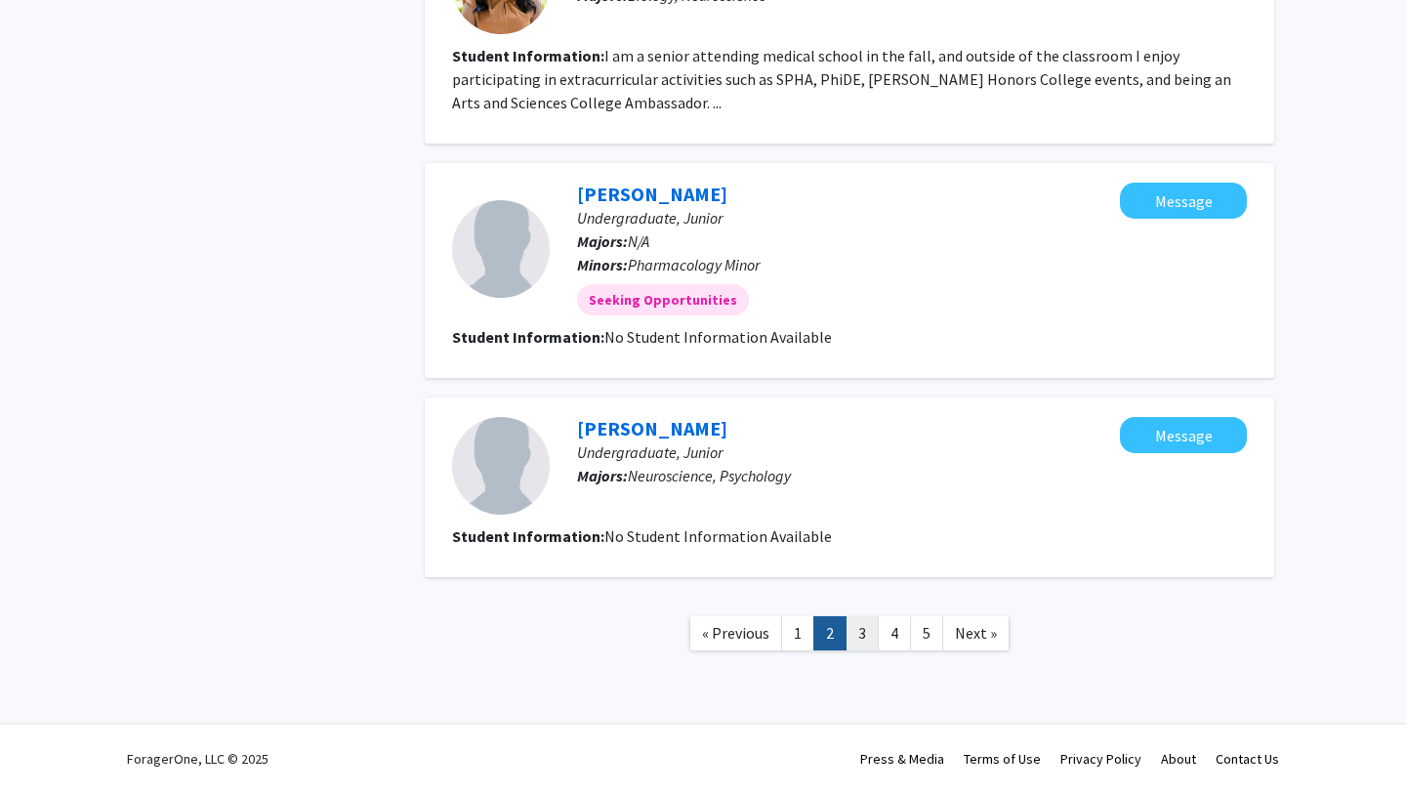  I want to click on a: 3, so click(862, 633).